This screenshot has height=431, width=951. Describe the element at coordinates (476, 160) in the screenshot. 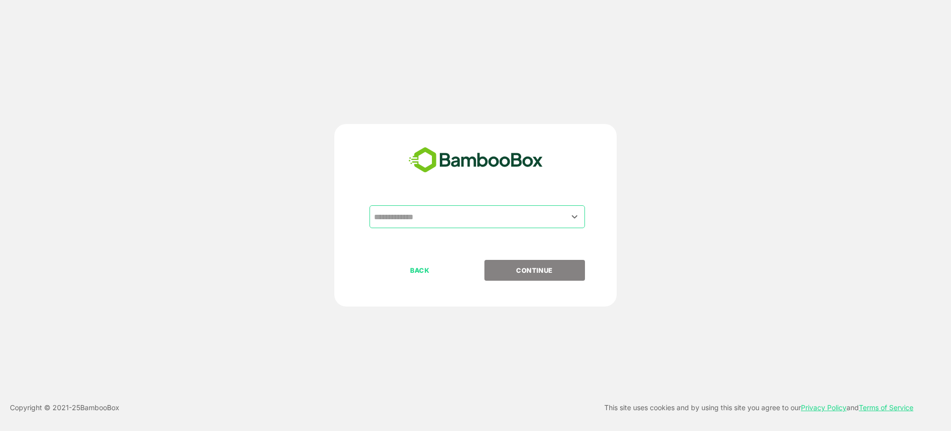

I see `img: bamboobox` at that location.